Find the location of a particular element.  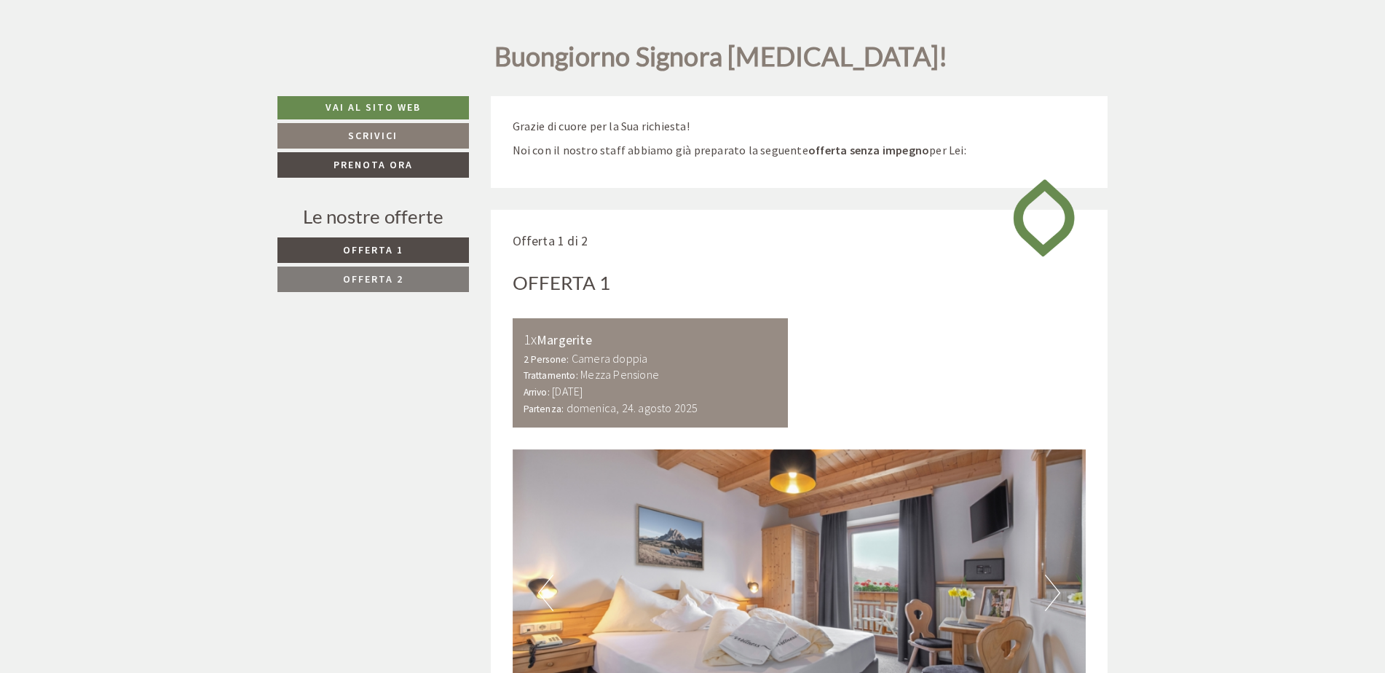

a: Scrivici is located at coordinates (373, 135).